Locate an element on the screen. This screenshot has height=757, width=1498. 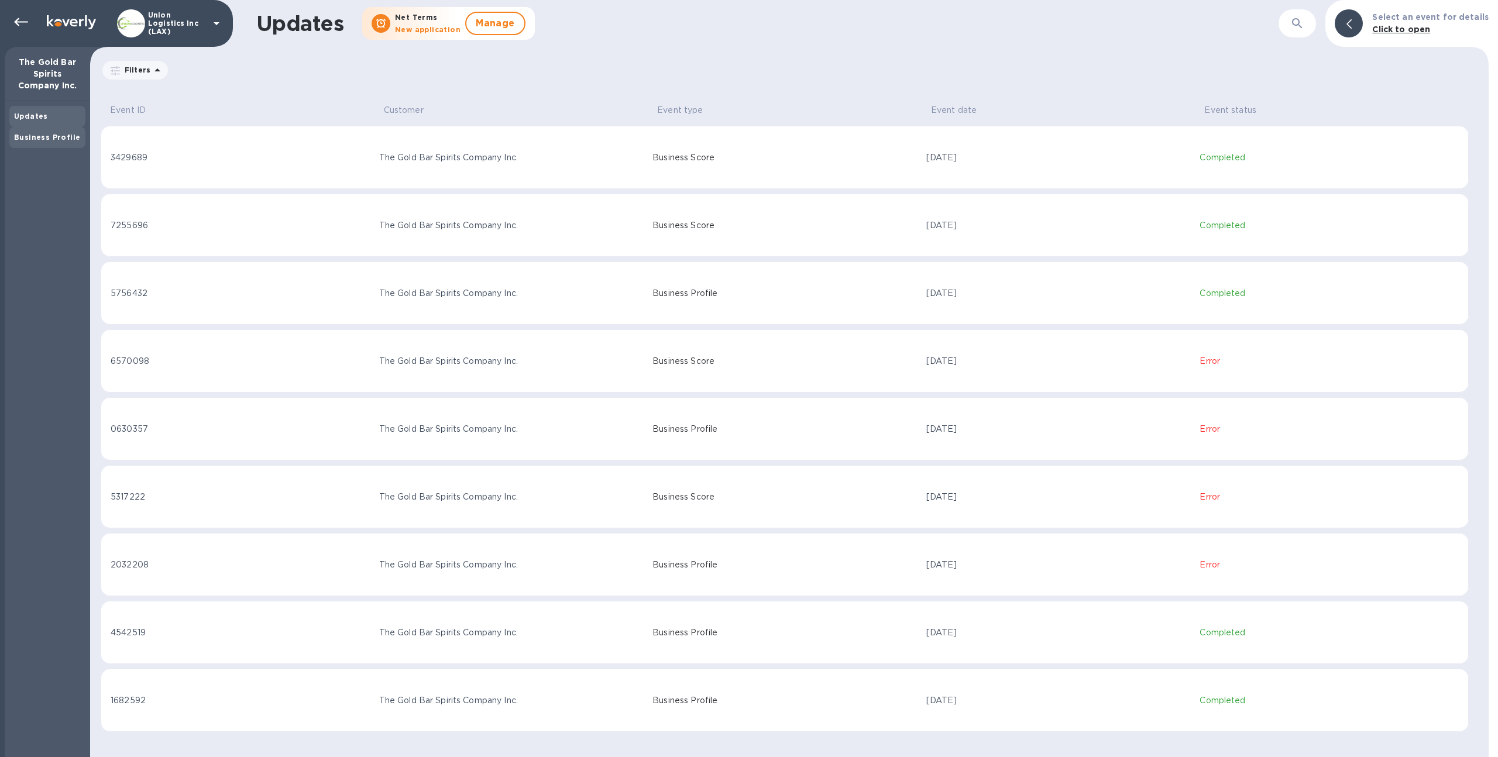
div: 1682592 is located at coordinates (240, 701).